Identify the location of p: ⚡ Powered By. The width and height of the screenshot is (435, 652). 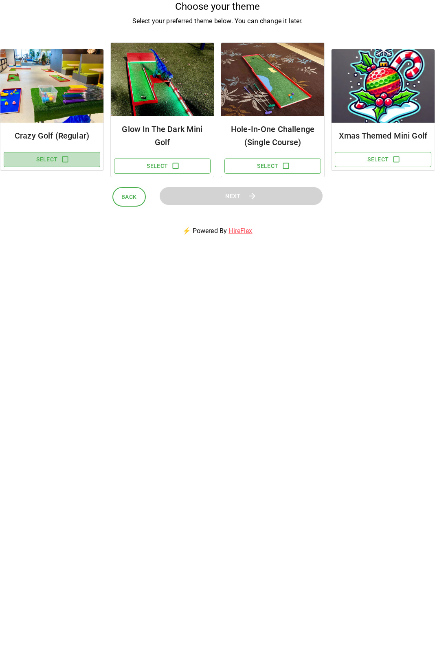
(217, 231).